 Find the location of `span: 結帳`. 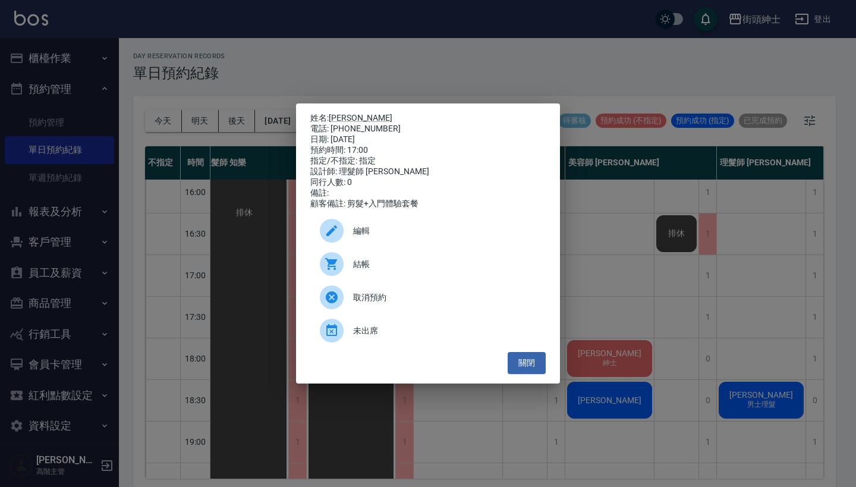

span: 結帳 is located at coordinates (444, 264).